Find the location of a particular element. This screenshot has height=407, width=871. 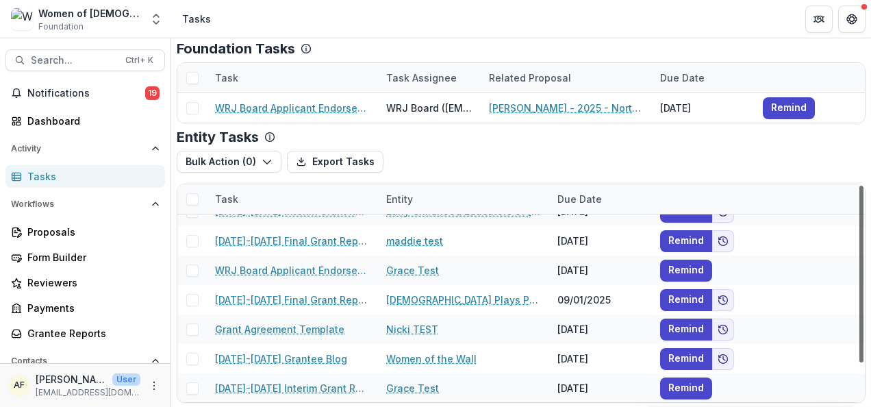

span: Search... is located at coordinates (74, 60).